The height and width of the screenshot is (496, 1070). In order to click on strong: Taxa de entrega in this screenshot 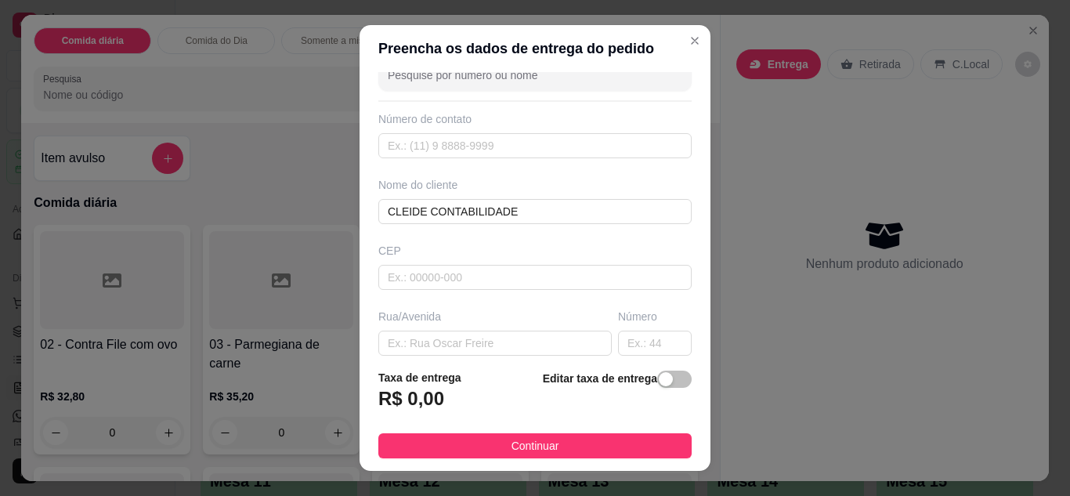, I will do `click(420, 377)`.